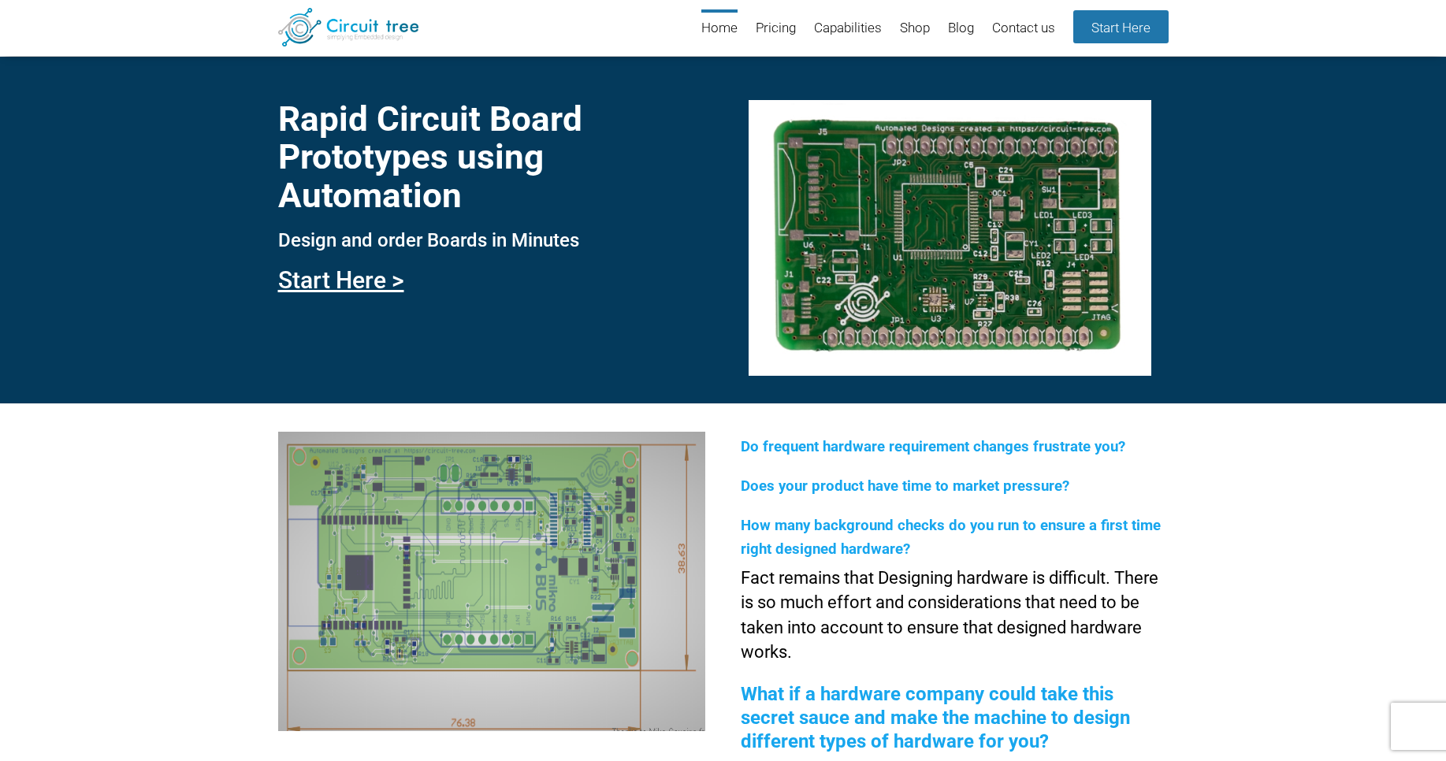 The image size is (1446, 761). Describe the element at coordinates (348, 27) in the screenshot. I see `img: Circuit Tree` at that location.